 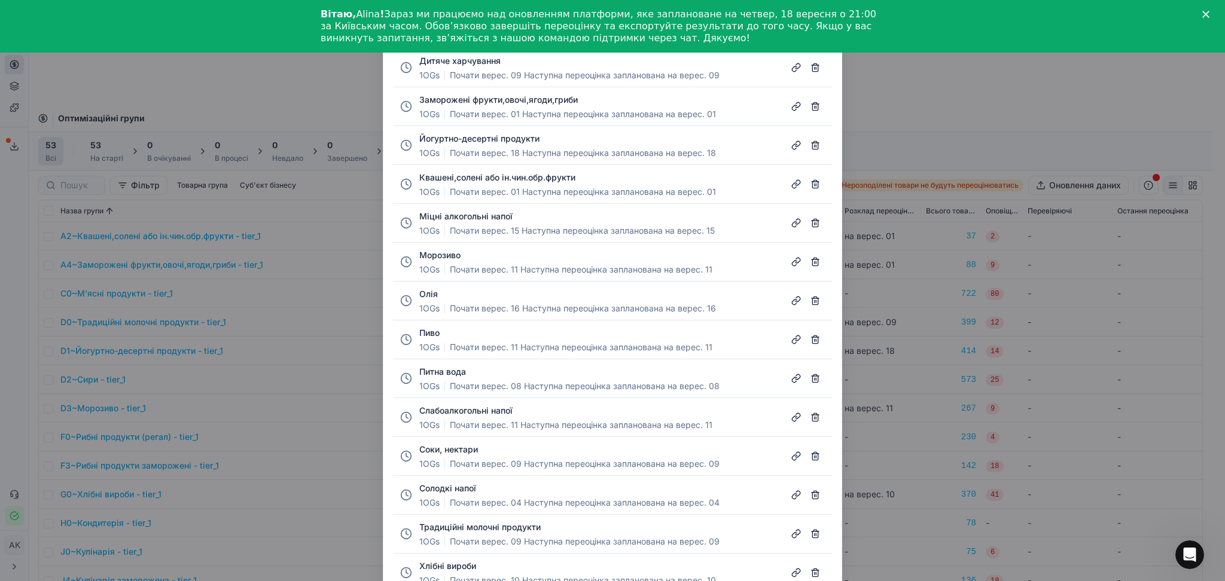 I want to click on div: Закрити, so click(x=1208, y=14).